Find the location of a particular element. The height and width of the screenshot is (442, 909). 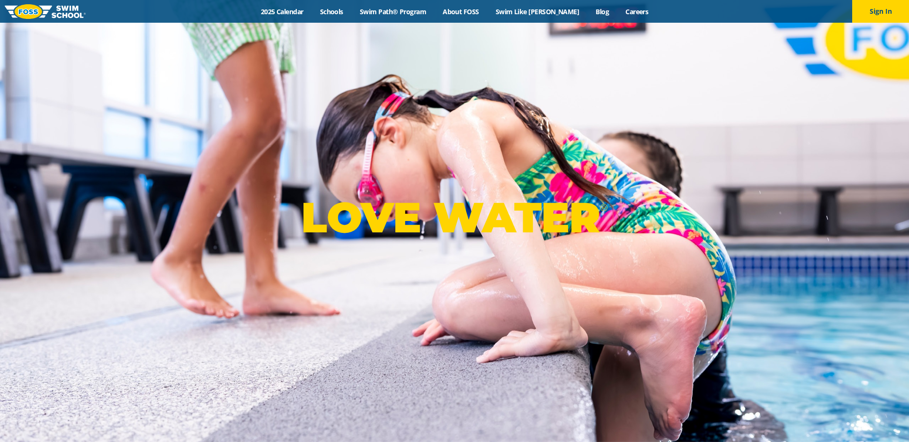

img: FOSS Swim School Logo is located at coordinates (45, 11).